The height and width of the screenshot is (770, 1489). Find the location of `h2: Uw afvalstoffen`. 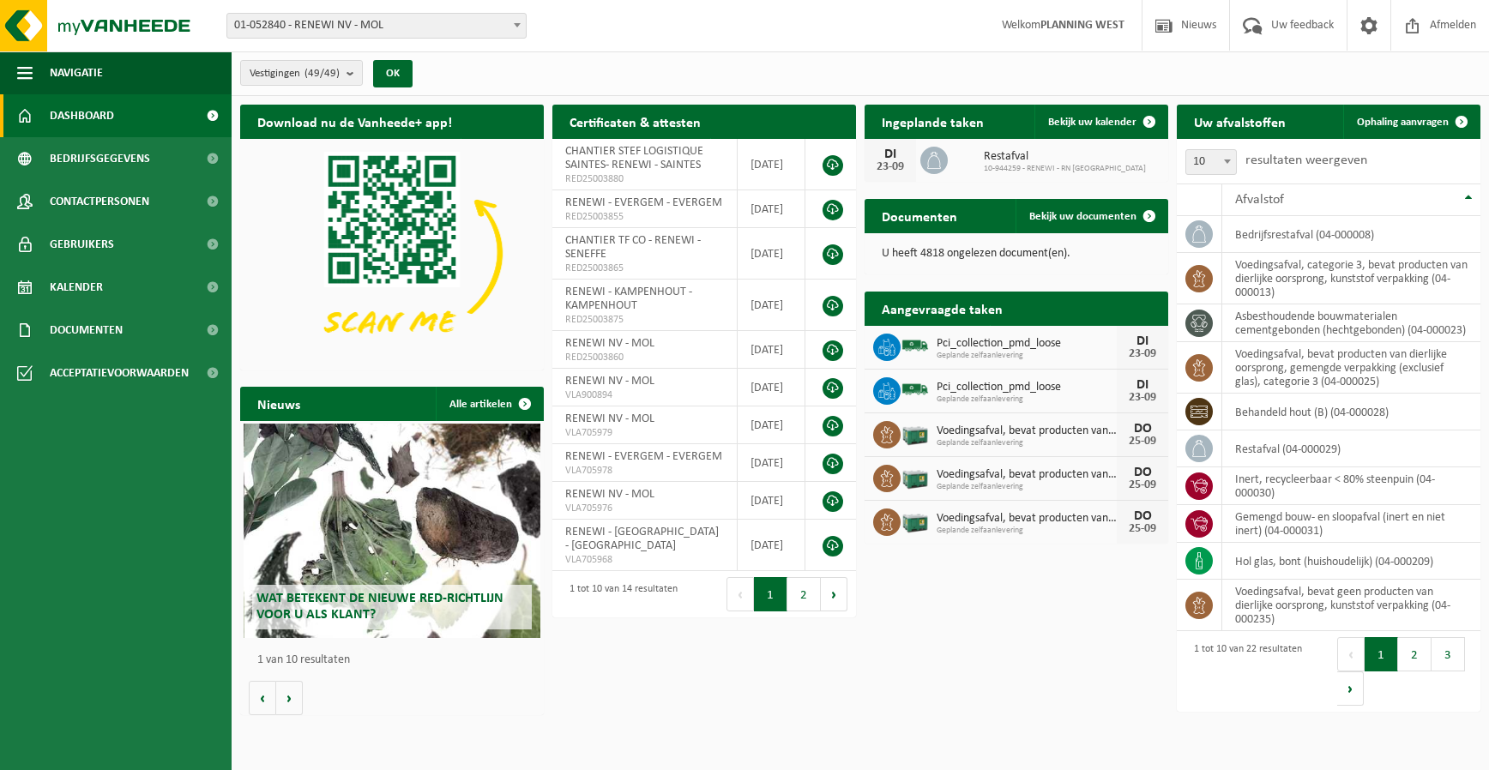

h2: Uw afvalstoffen is located at coordinates (1239, 121).